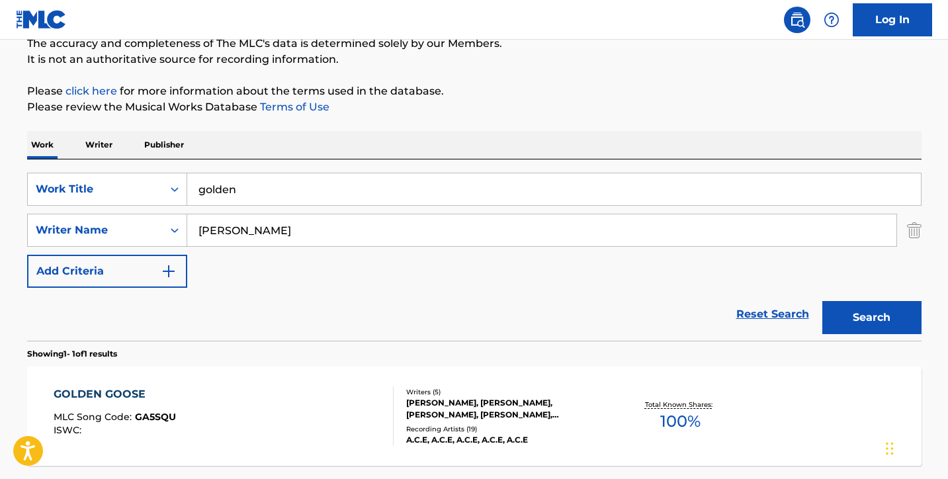 This screenshot has height=479, width=948. What do you see at coordinates (772, 314) in the screenshot?
I see `a: Reset Search` at bounding box center [772, 314].